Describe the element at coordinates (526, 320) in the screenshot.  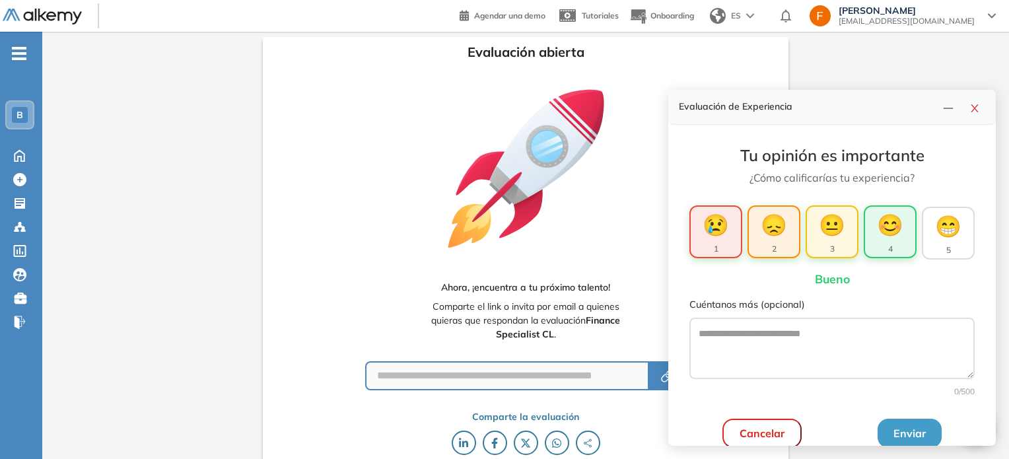
I see `span: Comparte el link o invita por email a quienes quieras que respondan la evaluación .` at that location.